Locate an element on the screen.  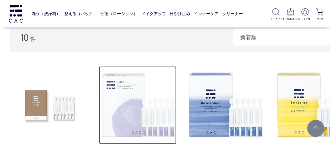
a: RANKING is located at coordinates (291, 15).